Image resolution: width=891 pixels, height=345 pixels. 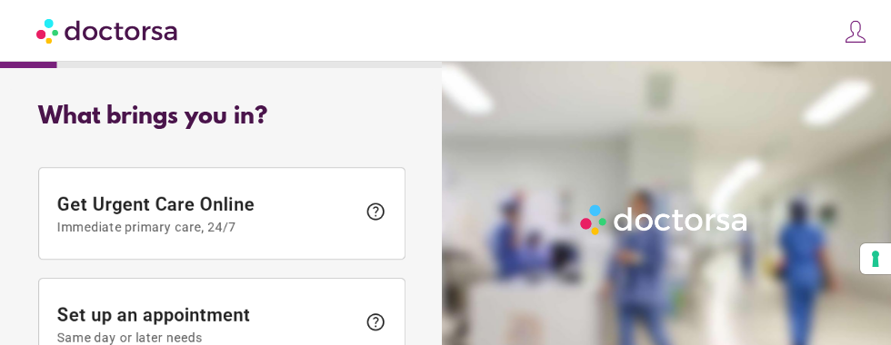 What do you see at coordinates (108, 30) in the screenshot?
I see `img: Doctorsa.com` at bounding box center [108, 30].